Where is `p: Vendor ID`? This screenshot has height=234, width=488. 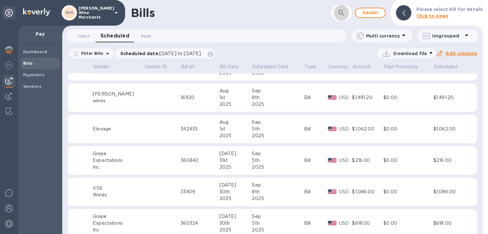
p: Vendor ID is located at coordinates (156, 67).